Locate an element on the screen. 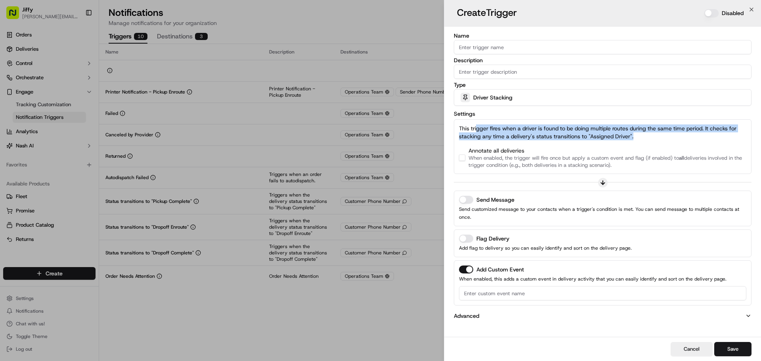 The image size is (761, 361). label: Flag Delivery is located at coordinates (492, 238).